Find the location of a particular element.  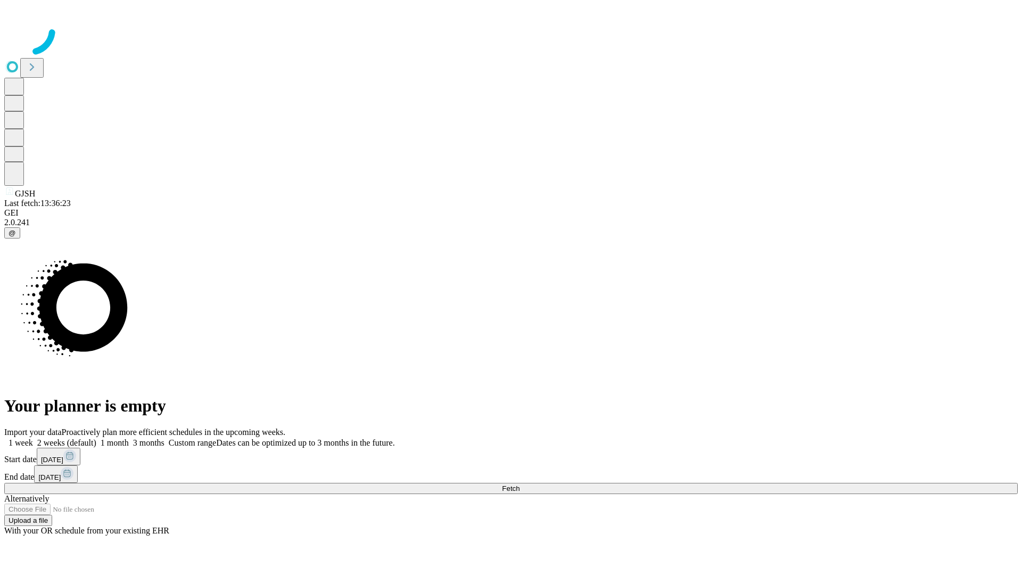

div: GEI is located at coordinates (511, 213).